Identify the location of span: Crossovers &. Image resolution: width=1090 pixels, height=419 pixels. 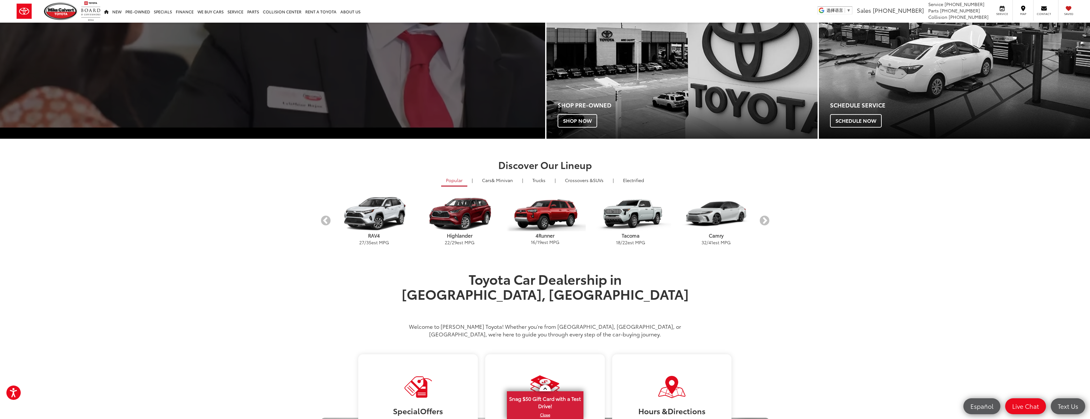
(579, 180).